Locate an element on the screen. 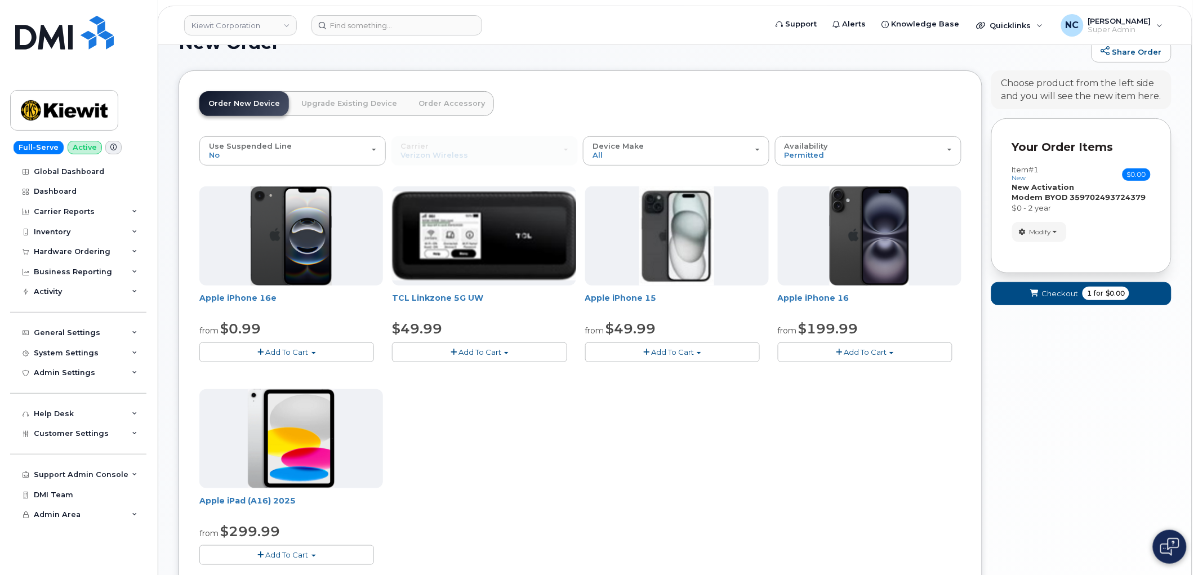 The width and height of the screenshot is (1198, 575). div: TCL Linkzone 5G UW is located at coordinates (484, 304).